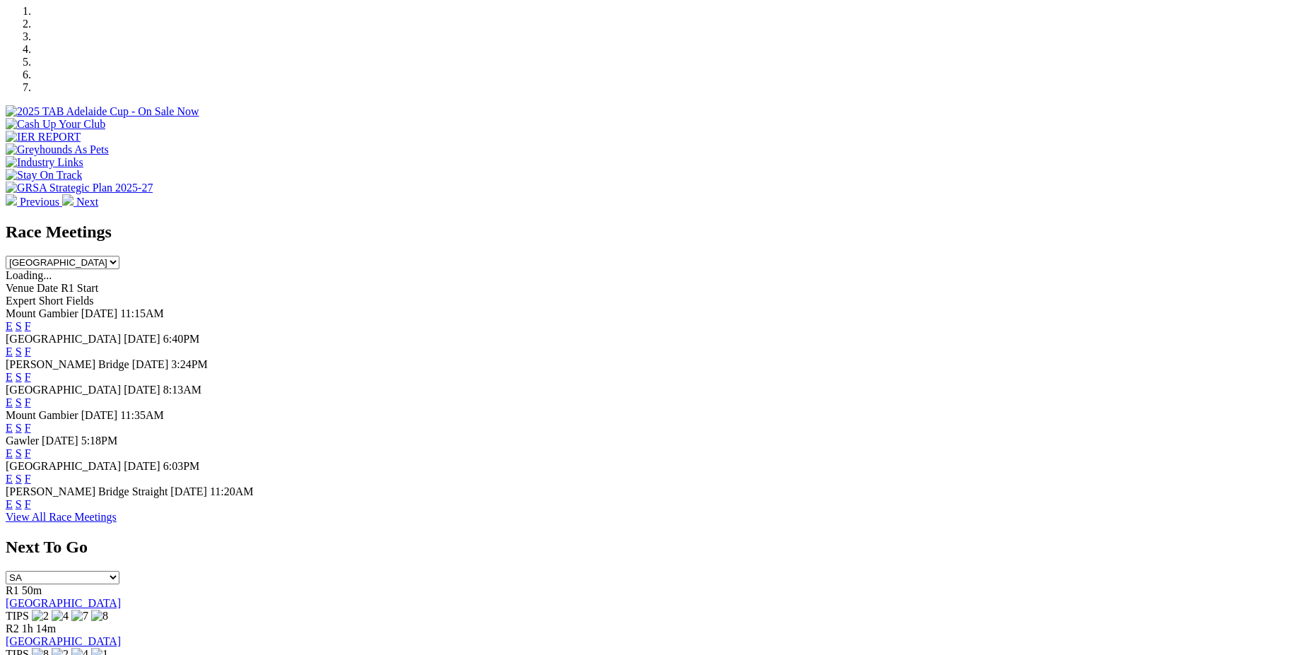  Describe the element at coordinates (12, 629) in the screenshot. I see `span: R2` at that location.